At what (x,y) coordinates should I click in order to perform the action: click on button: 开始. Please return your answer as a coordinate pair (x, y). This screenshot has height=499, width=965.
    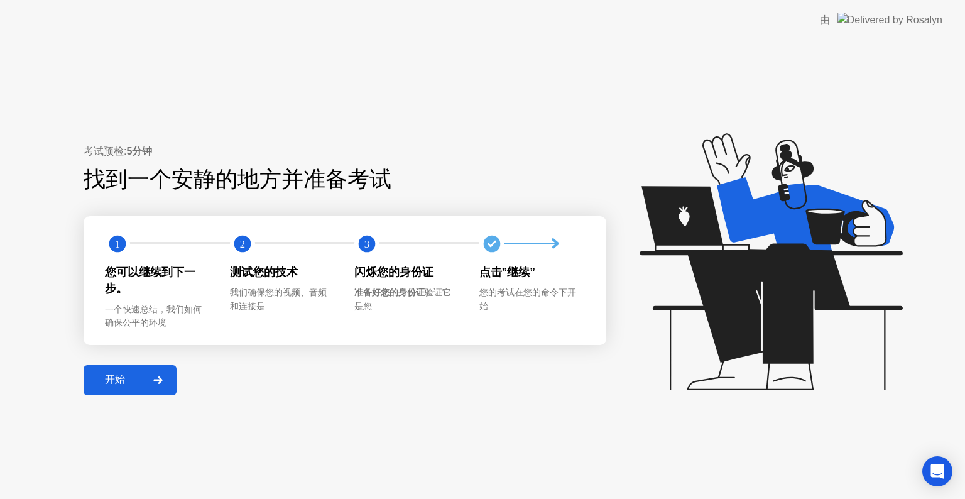
    Looking at the image, I should click on (130, 380).